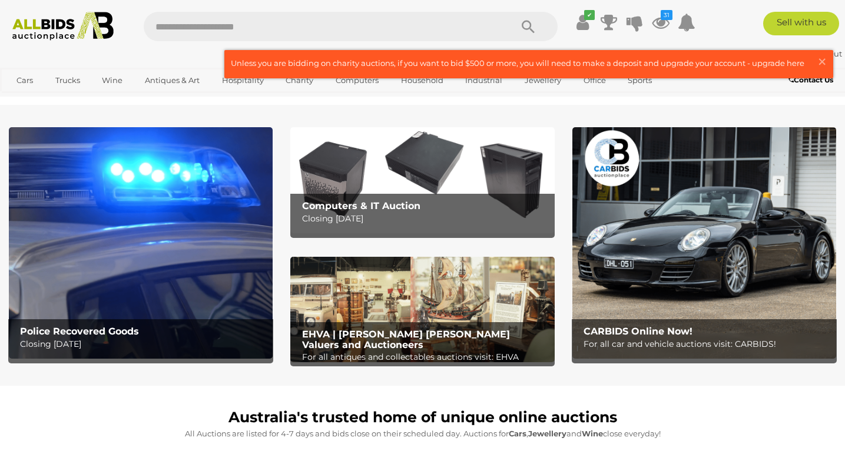  Describe the element at coordinates (112, 80) in the screenshot. I see `a: Wine` at that location.